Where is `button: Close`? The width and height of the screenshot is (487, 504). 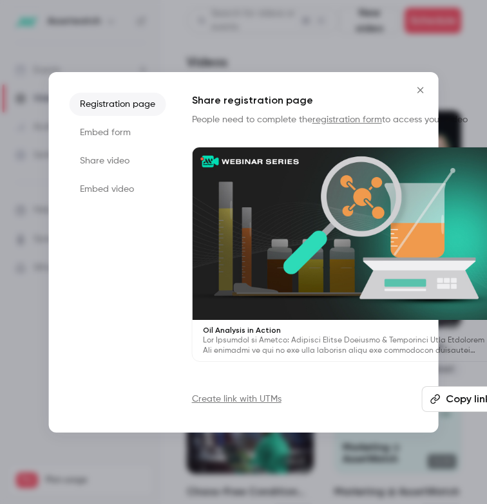 button: Close is located at coordinates (420, 90).